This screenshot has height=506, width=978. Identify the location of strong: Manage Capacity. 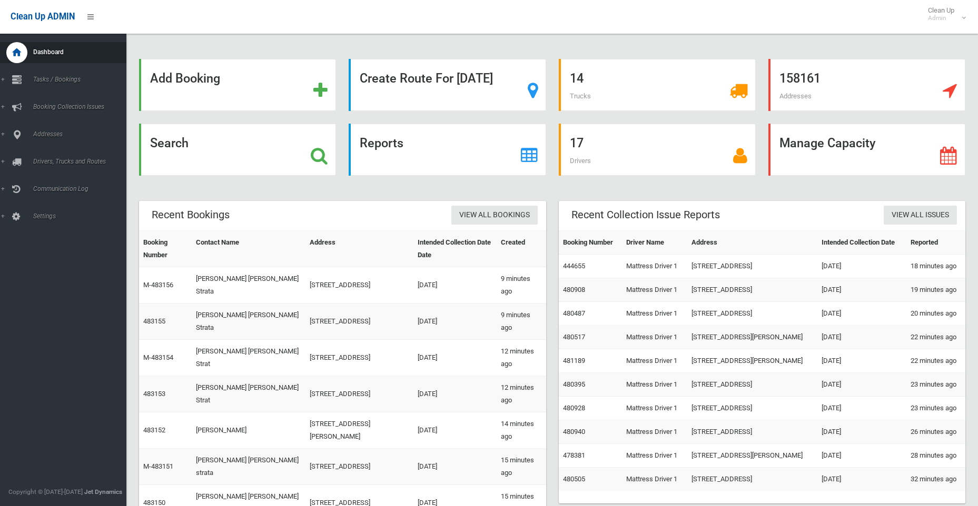
(827, 143).